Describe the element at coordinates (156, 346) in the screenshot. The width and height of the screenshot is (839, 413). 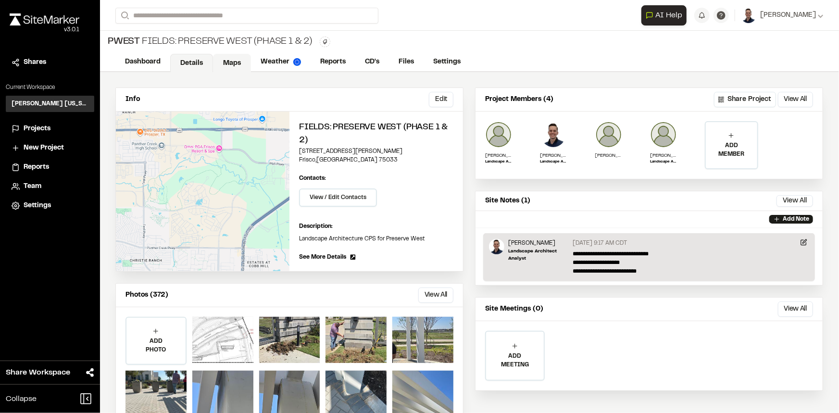
I see `p: ADD PHOTO` at that location.